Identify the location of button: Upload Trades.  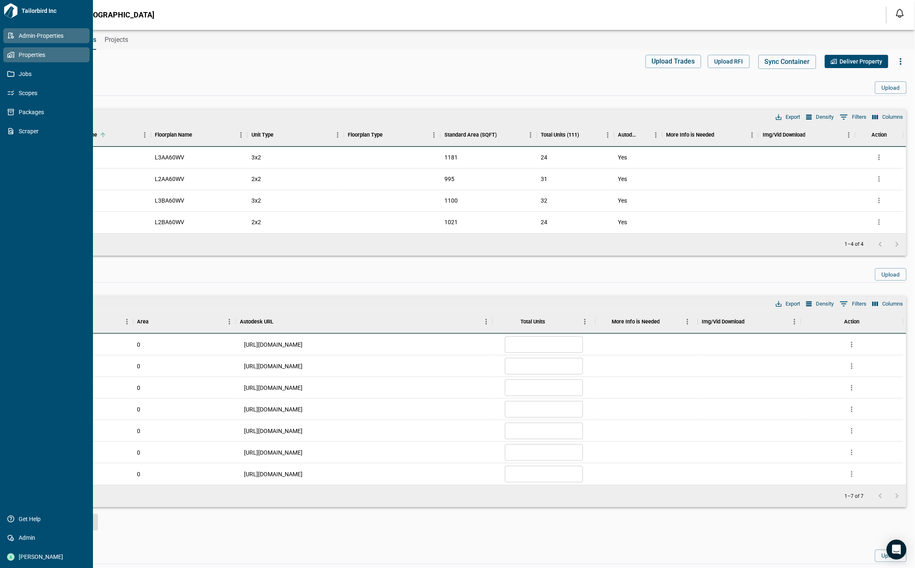
(673, 61).